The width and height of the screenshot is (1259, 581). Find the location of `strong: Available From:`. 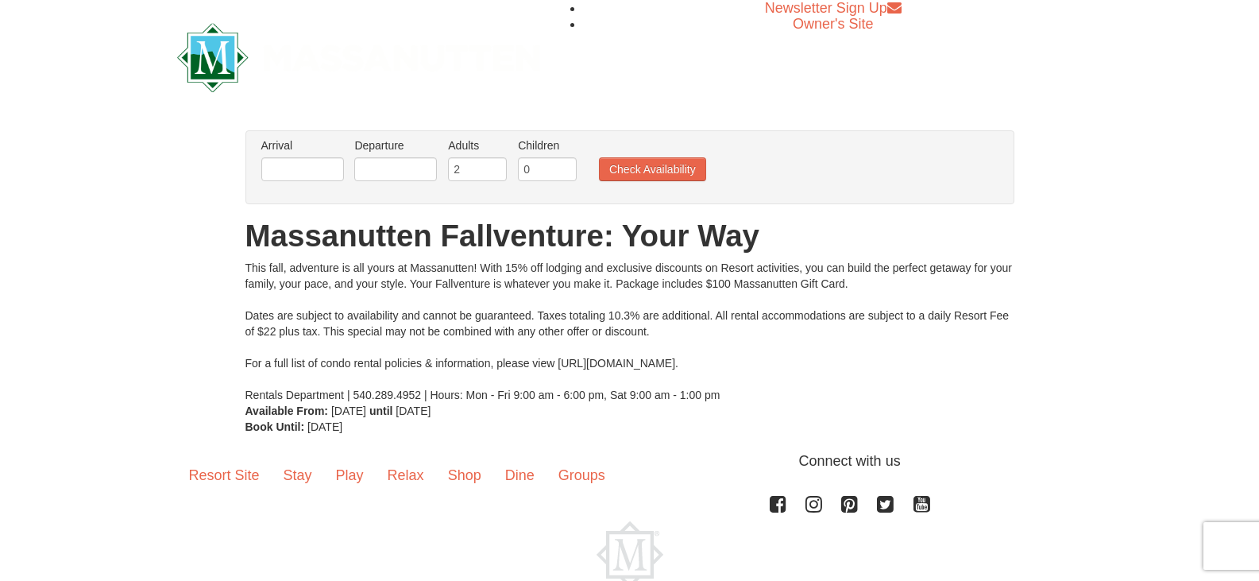

strong: Available From: is located at coordinates (287, 411).